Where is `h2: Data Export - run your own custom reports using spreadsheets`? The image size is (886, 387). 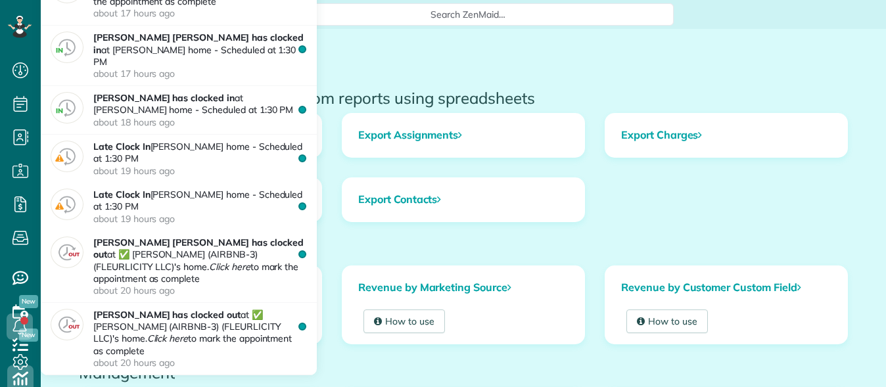
h2: Data Export - run your own custom reports using spreadsheets is located at coordinates (464, 98).